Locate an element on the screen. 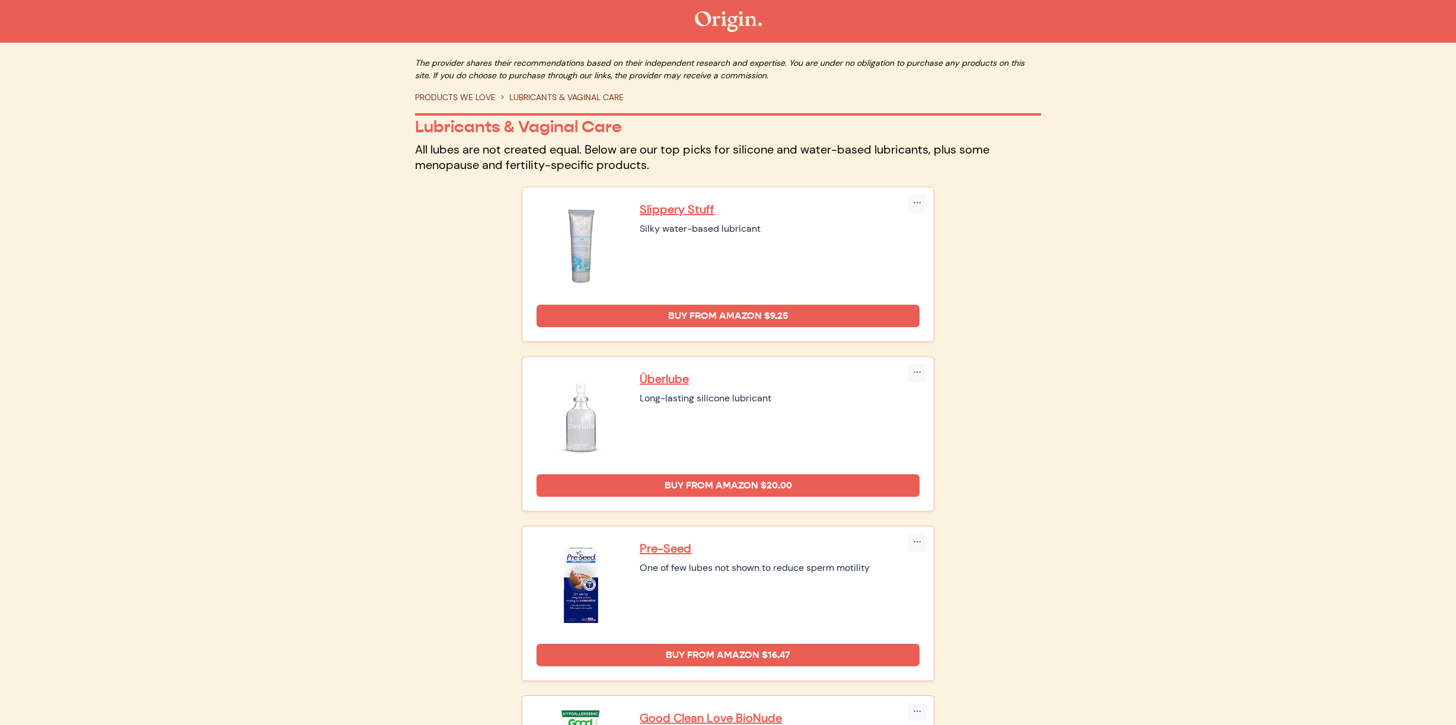 The image size is (1456, 725). p: The provider shares their recommendations based on their independent research and expertise. You ... is located at coordinates (728, 69).